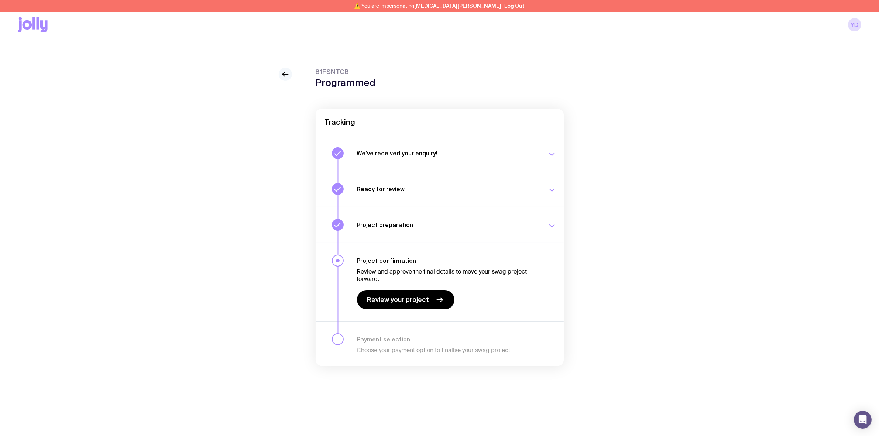 The image size is (879, 436). Describe the element at coordinates (448, 339) in the screenshot. I see `h3: Payment selection` at that location.